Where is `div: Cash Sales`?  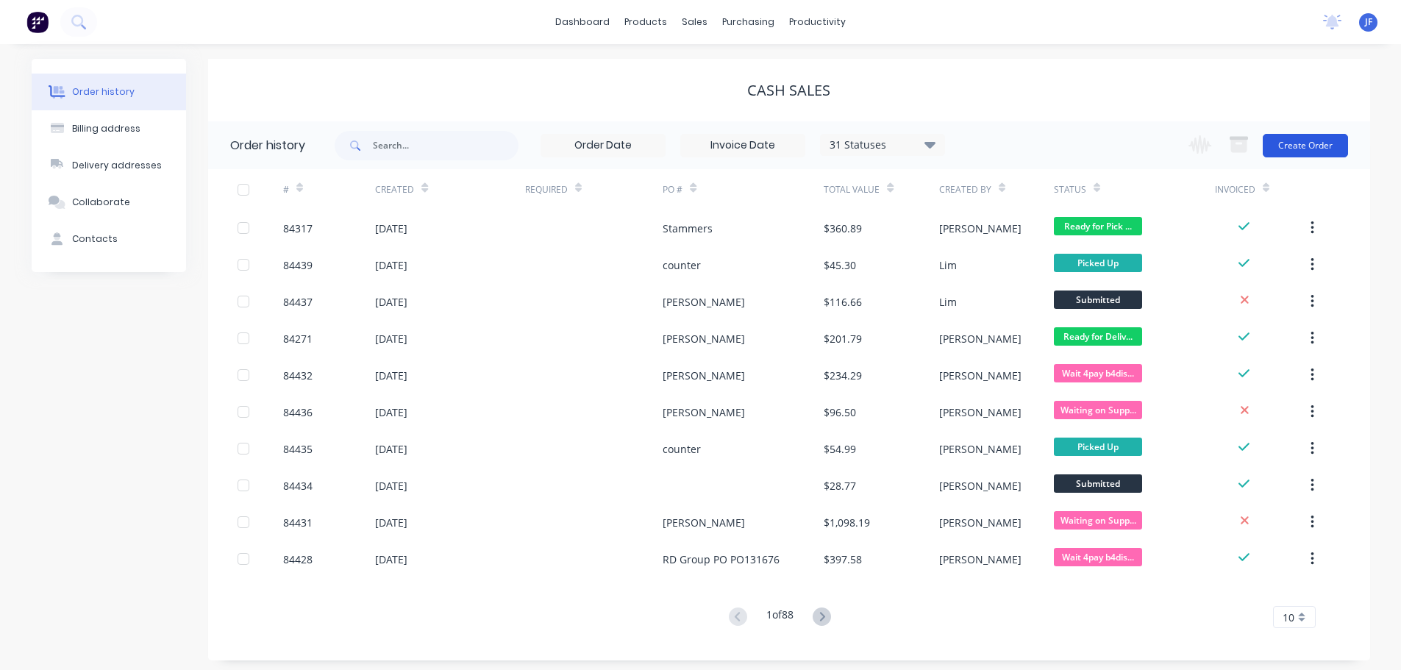
div: Cash Sales is located at coordinates (788, 90).